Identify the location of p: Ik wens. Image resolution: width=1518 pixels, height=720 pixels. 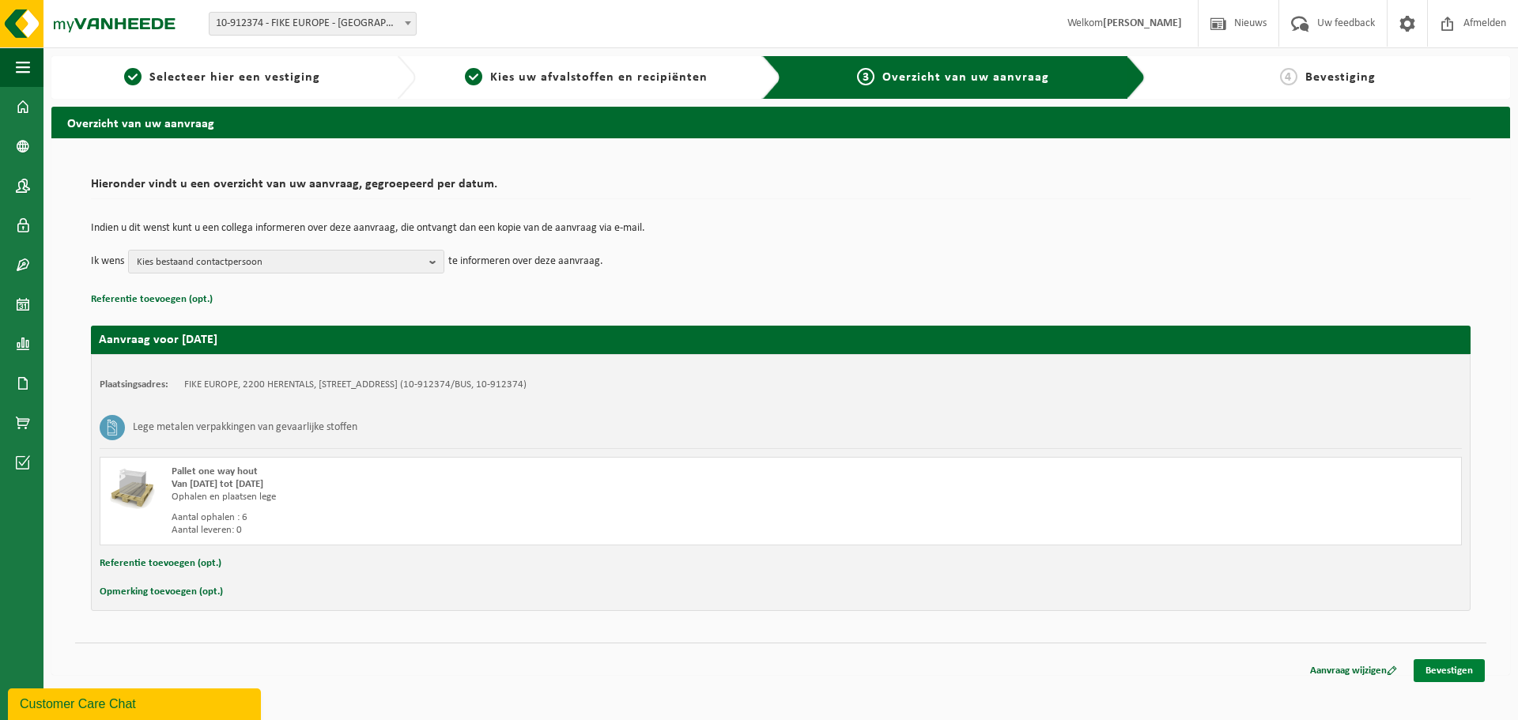
(108, 262).